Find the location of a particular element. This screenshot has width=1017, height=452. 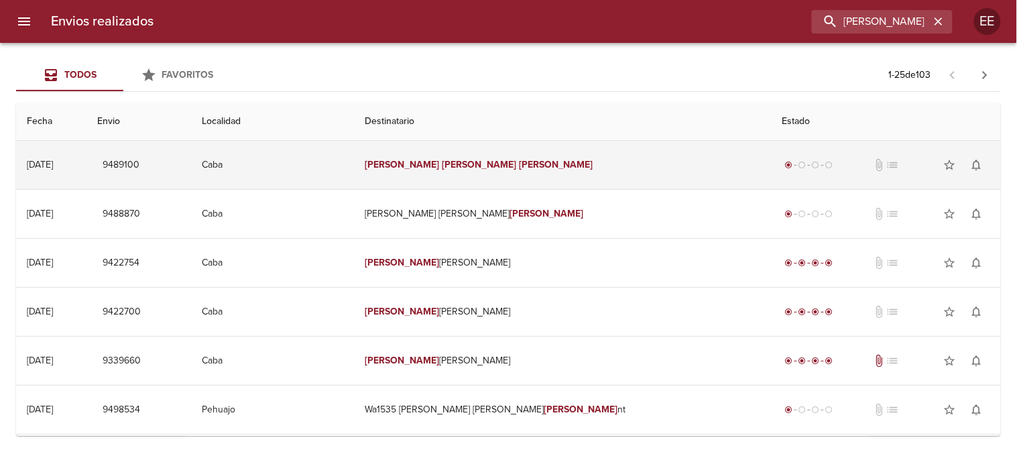

th: Fecha is located at coordinates (51, 121).